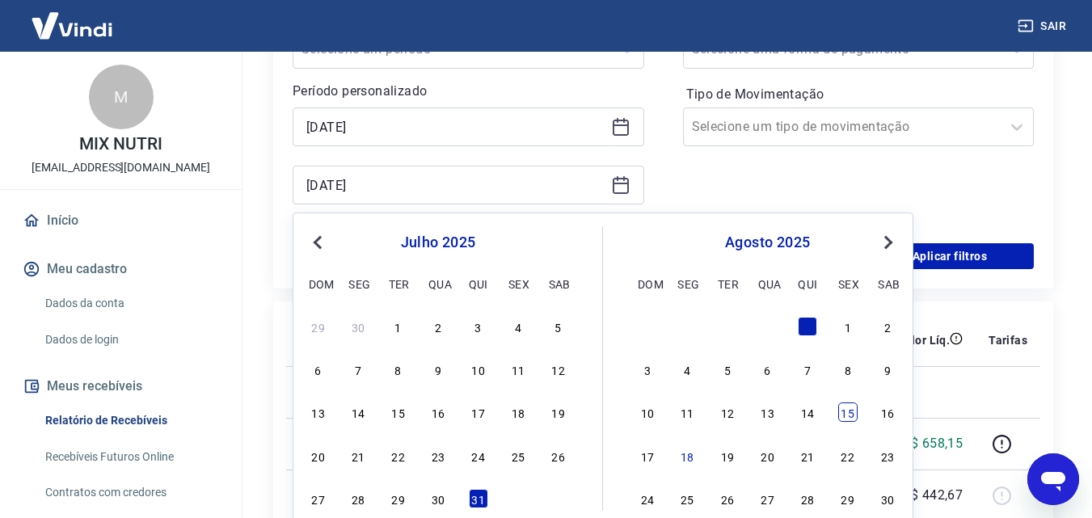  I want to click on div: Choose domingo, 24 de agosto de 2025, so click(648, 499).